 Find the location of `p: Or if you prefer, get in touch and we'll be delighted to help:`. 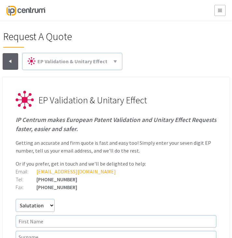

p: Or if you prefer, get in touch and we'll be delighted to help: is located at coordinates (116, 163).